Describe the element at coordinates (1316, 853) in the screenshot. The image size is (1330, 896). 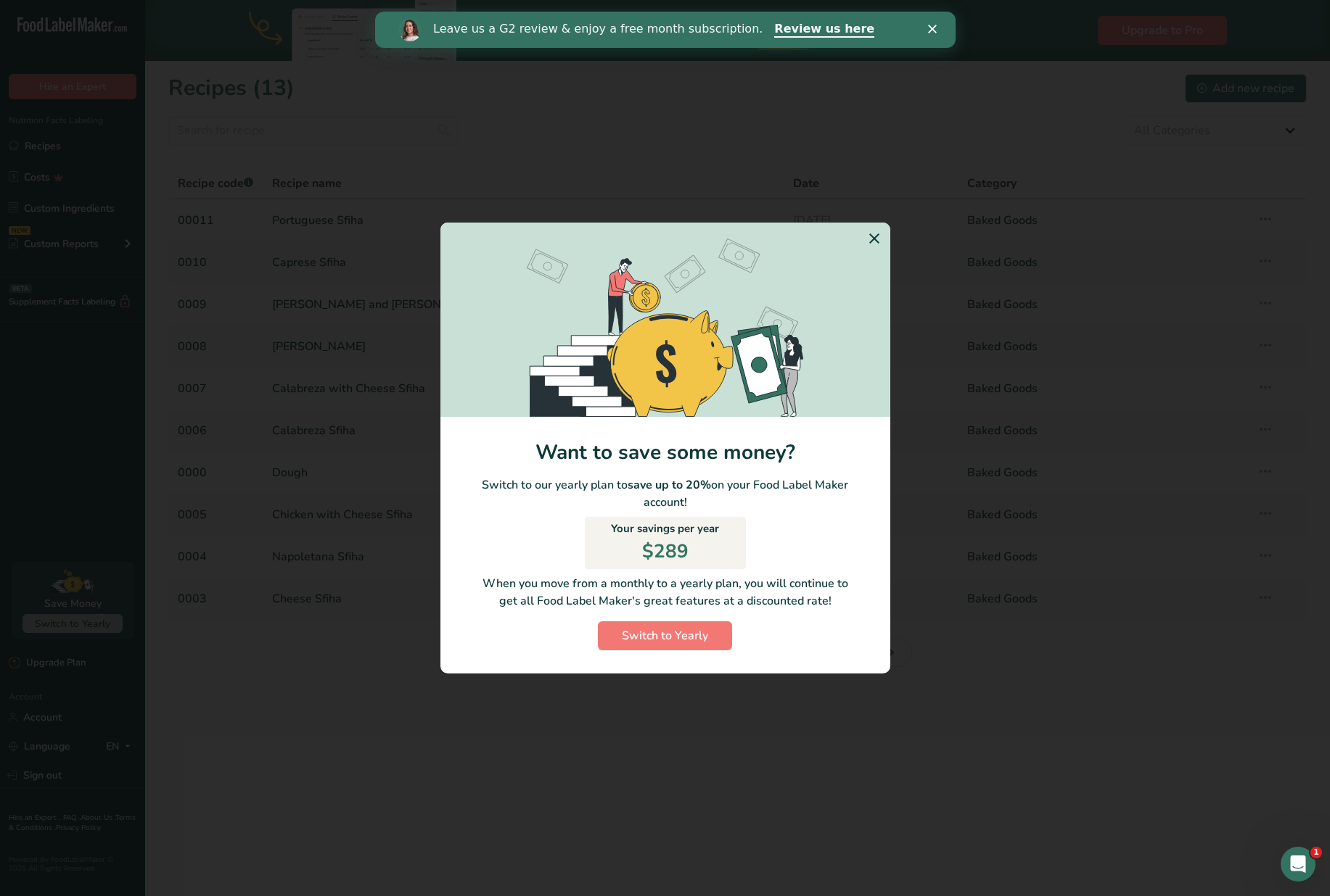
I see `span: 1` at that location.